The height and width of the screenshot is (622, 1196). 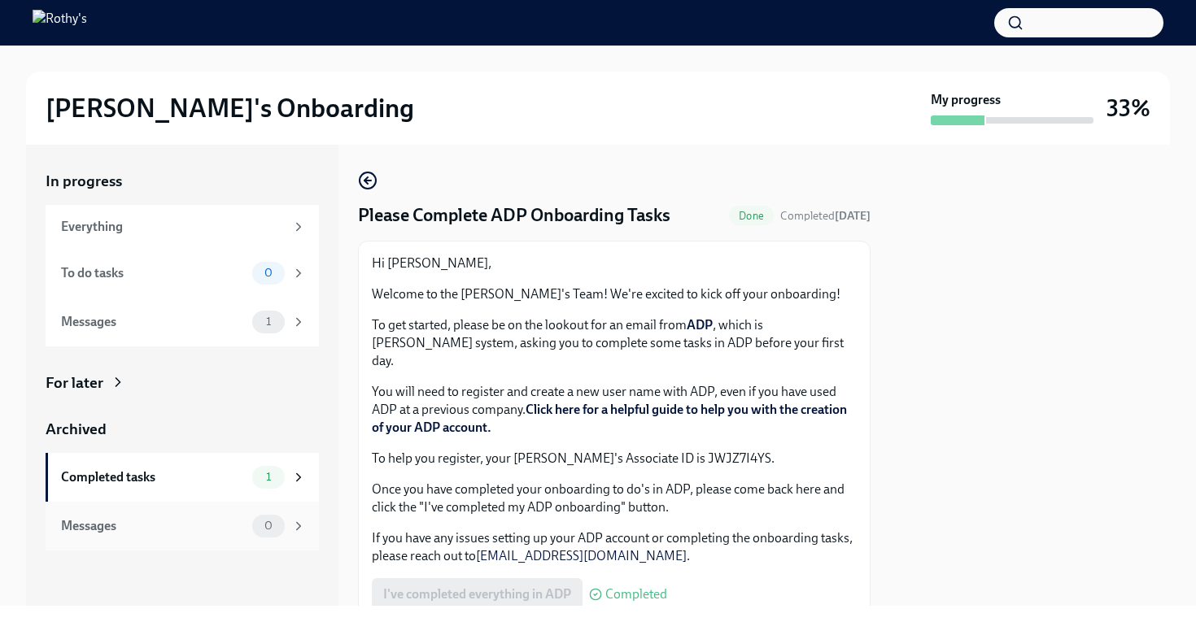 I want to click on a: Everything, so click(x=182, y=227).